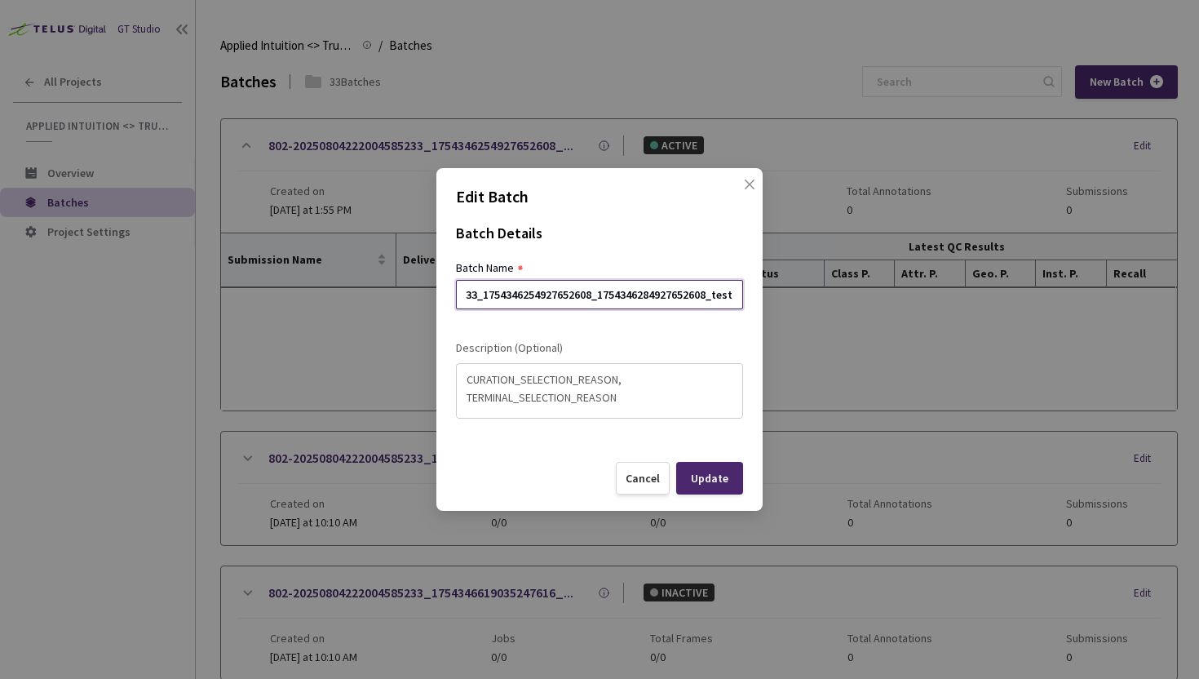  Describe the element at coordinates (600, 388) in the screenshot. I see `textarea: CURATION_SELECTION_REASON, TERMINAL_SELECTION_REASON` at that location.